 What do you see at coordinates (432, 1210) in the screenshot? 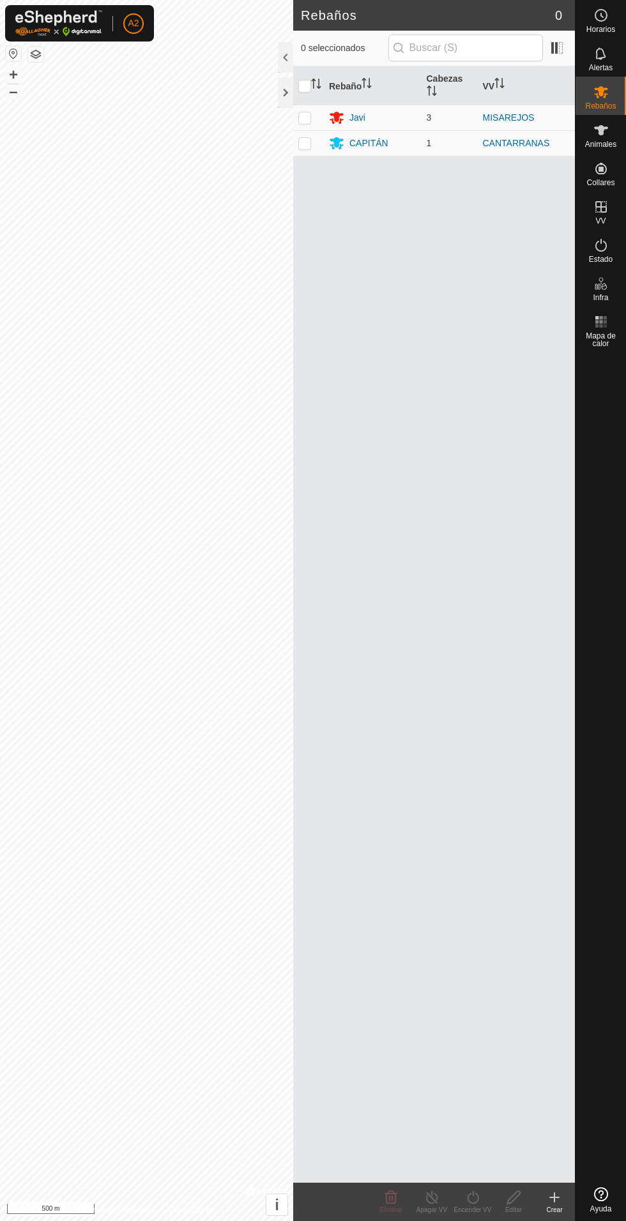
I see `font: Apagar VV` at bounding box center [432, 1210].